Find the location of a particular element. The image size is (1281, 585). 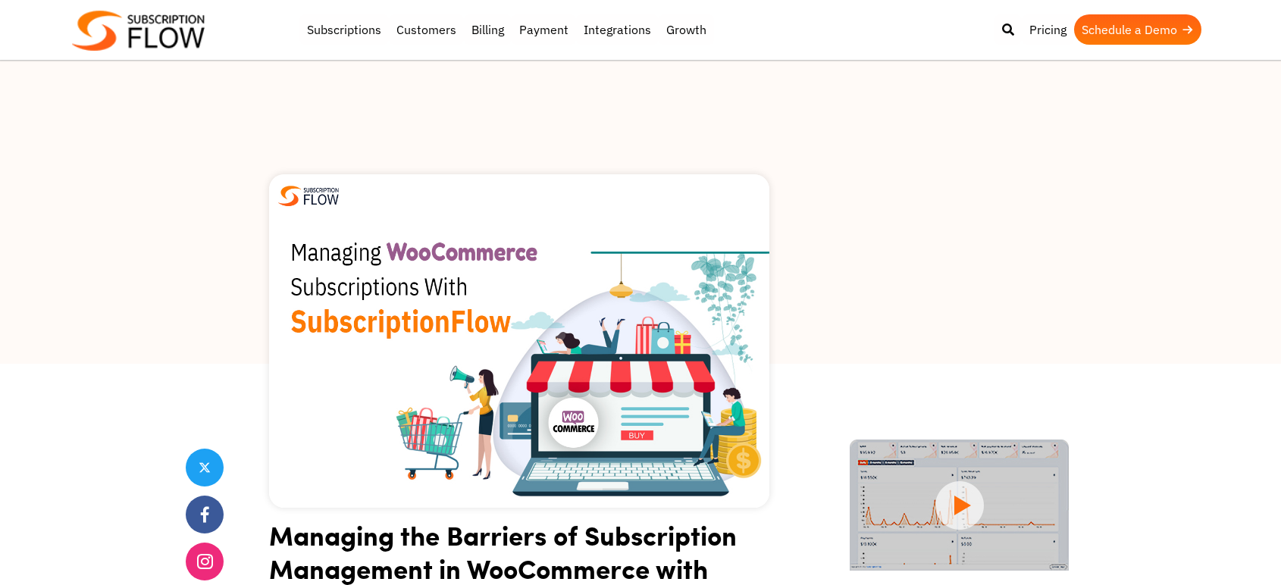

a: Payment is located at coordinates (543, 30).